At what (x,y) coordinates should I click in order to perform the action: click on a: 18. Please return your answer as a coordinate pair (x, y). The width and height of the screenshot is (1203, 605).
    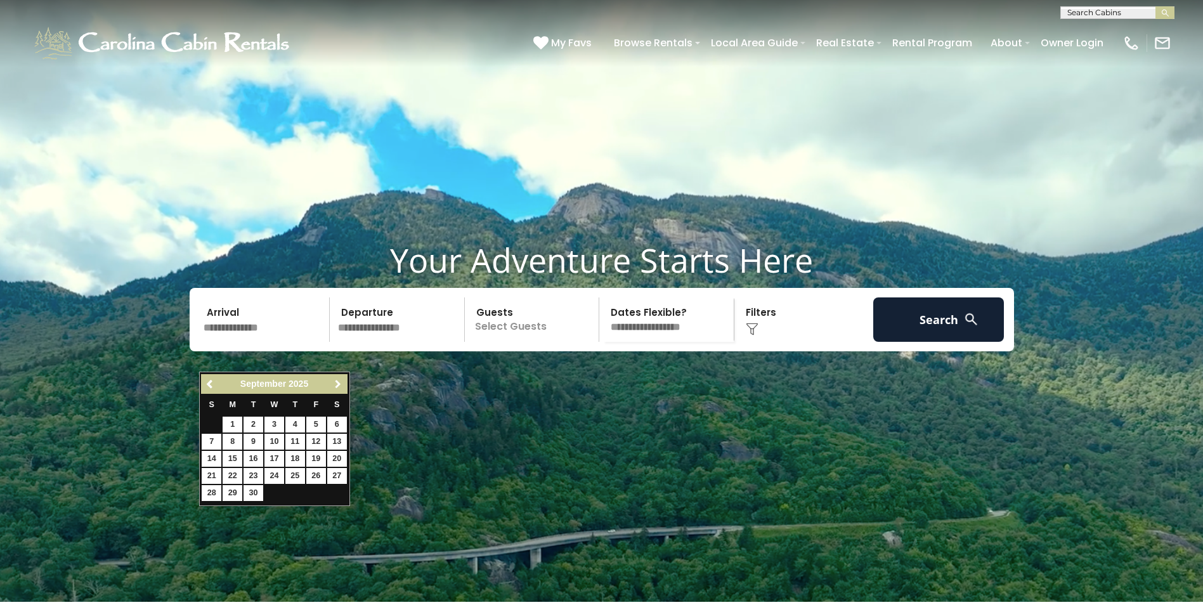
    Looking at the image, I should click on (295, 459).